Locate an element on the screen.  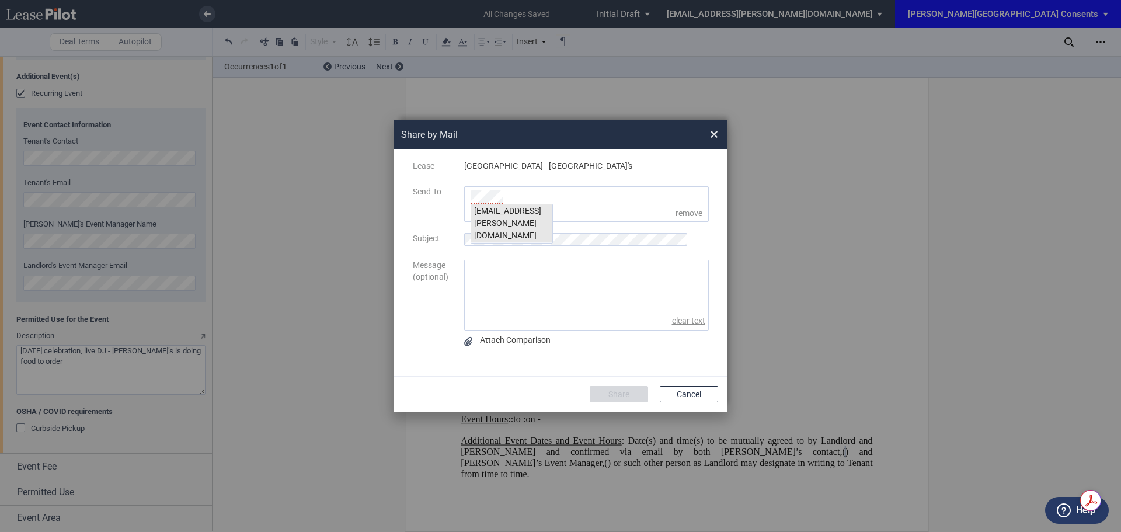
div: Bcc yourself is located at coordinates (590, 214).